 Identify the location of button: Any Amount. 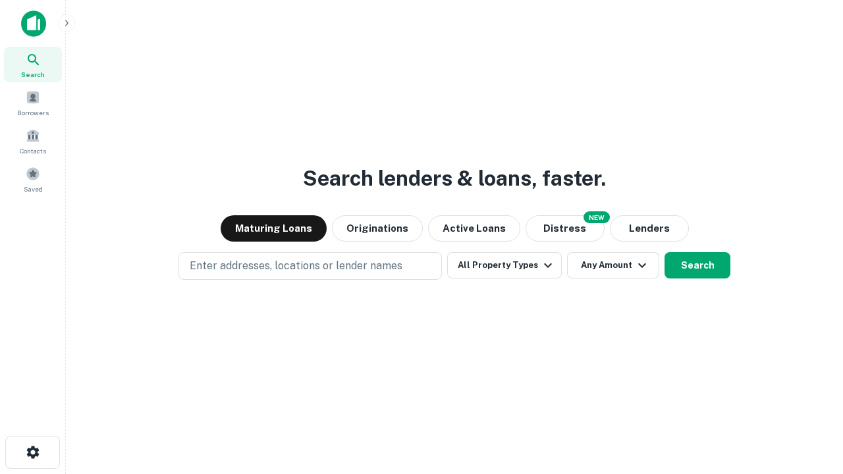
(613, 265).